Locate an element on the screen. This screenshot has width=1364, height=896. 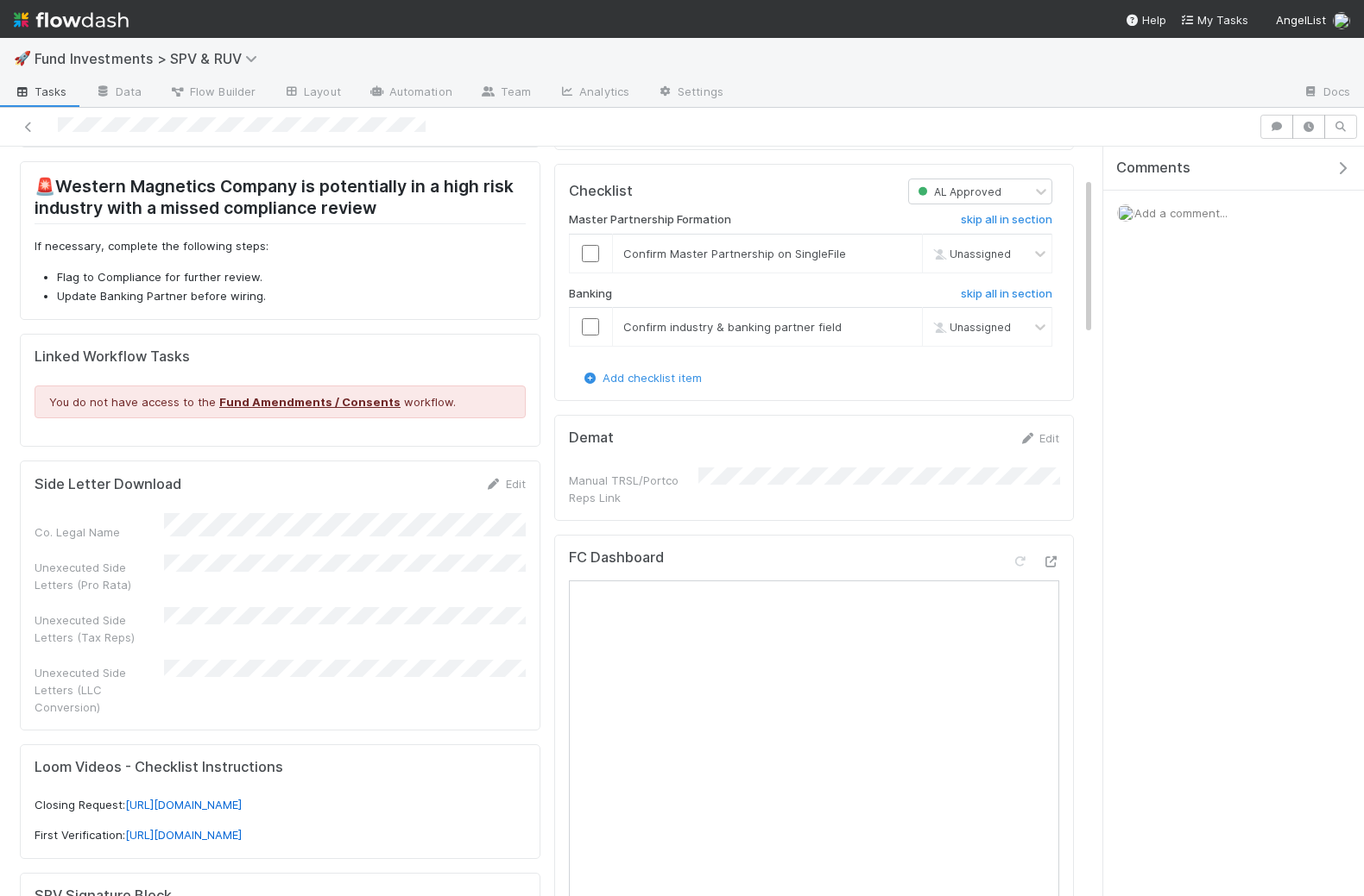
div: Co. Legal Name is located at coordinates (99, 533).